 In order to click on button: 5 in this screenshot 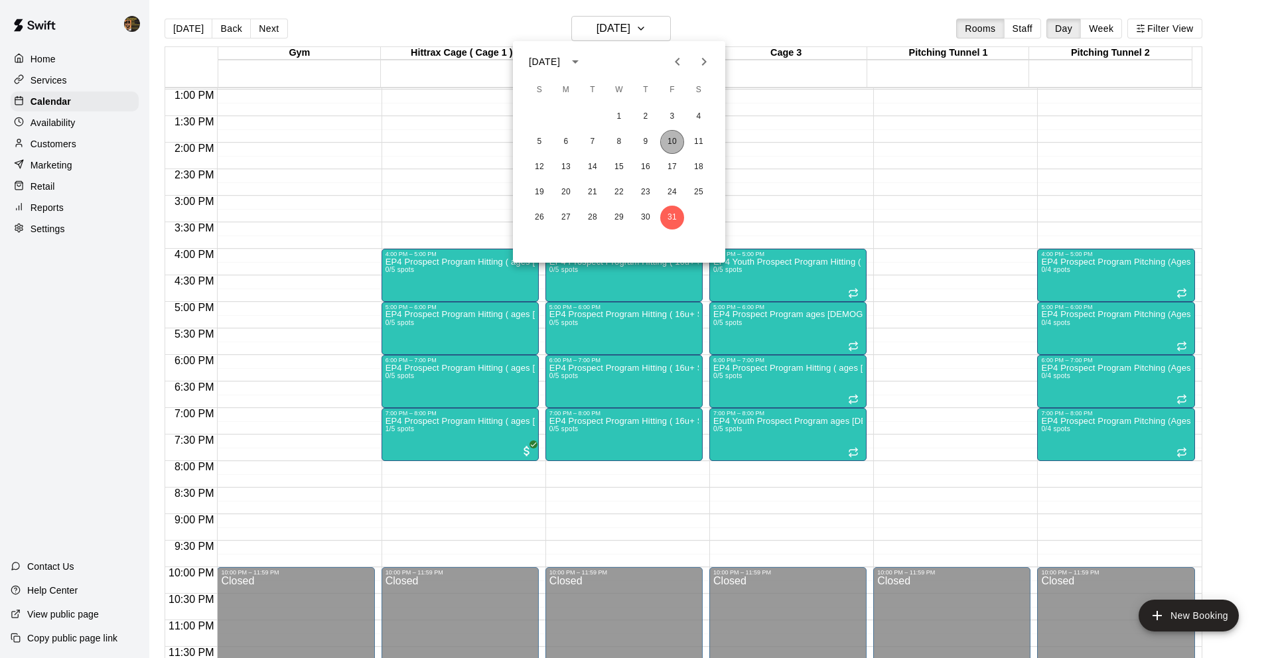, I will do `click(539, 142)`.